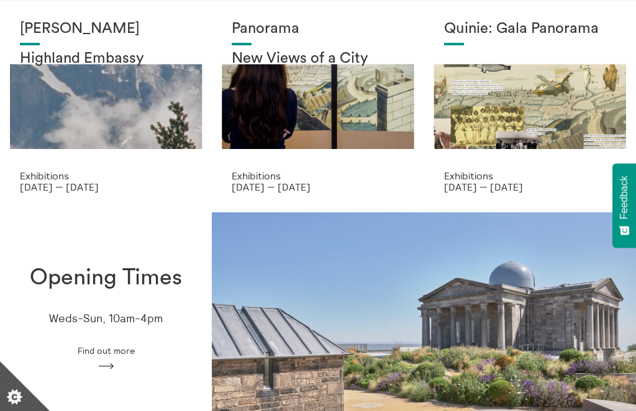 The height and width of the screenshot is (411, 636). I want to click on p: Weds-Sun, 10am-4pm, so click(106, 318).